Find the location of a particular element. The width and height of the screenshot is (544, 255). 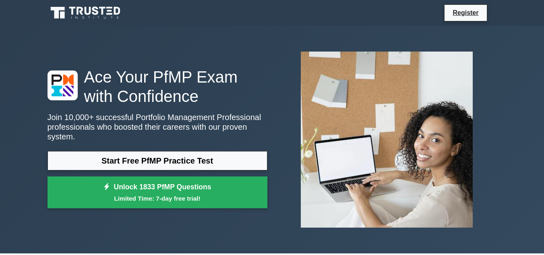

a: Register is located at coordinates (466, 12).